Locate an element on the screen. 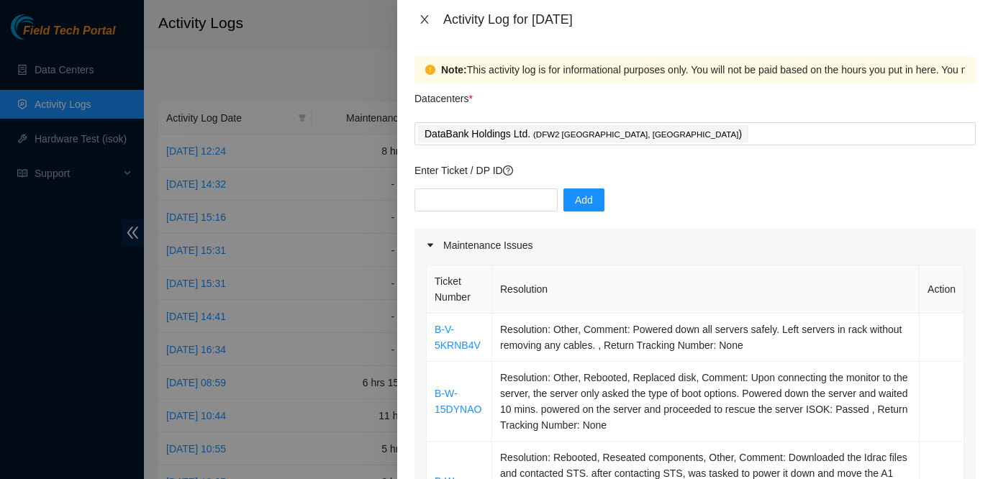 The width and height of the screenshot is (993, 479). span: caret-right is located at coordinates (431, 245).